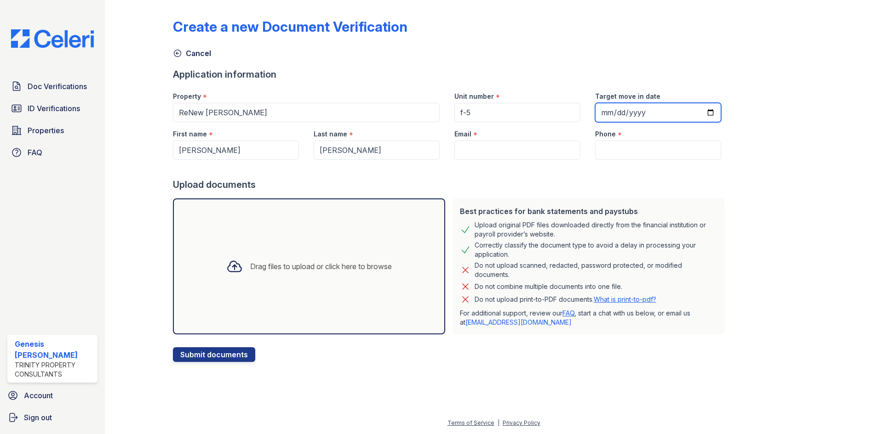 The width and height of the screenshot is (883, 434). I want to click on span: ID Verifications, so click(54, 108).